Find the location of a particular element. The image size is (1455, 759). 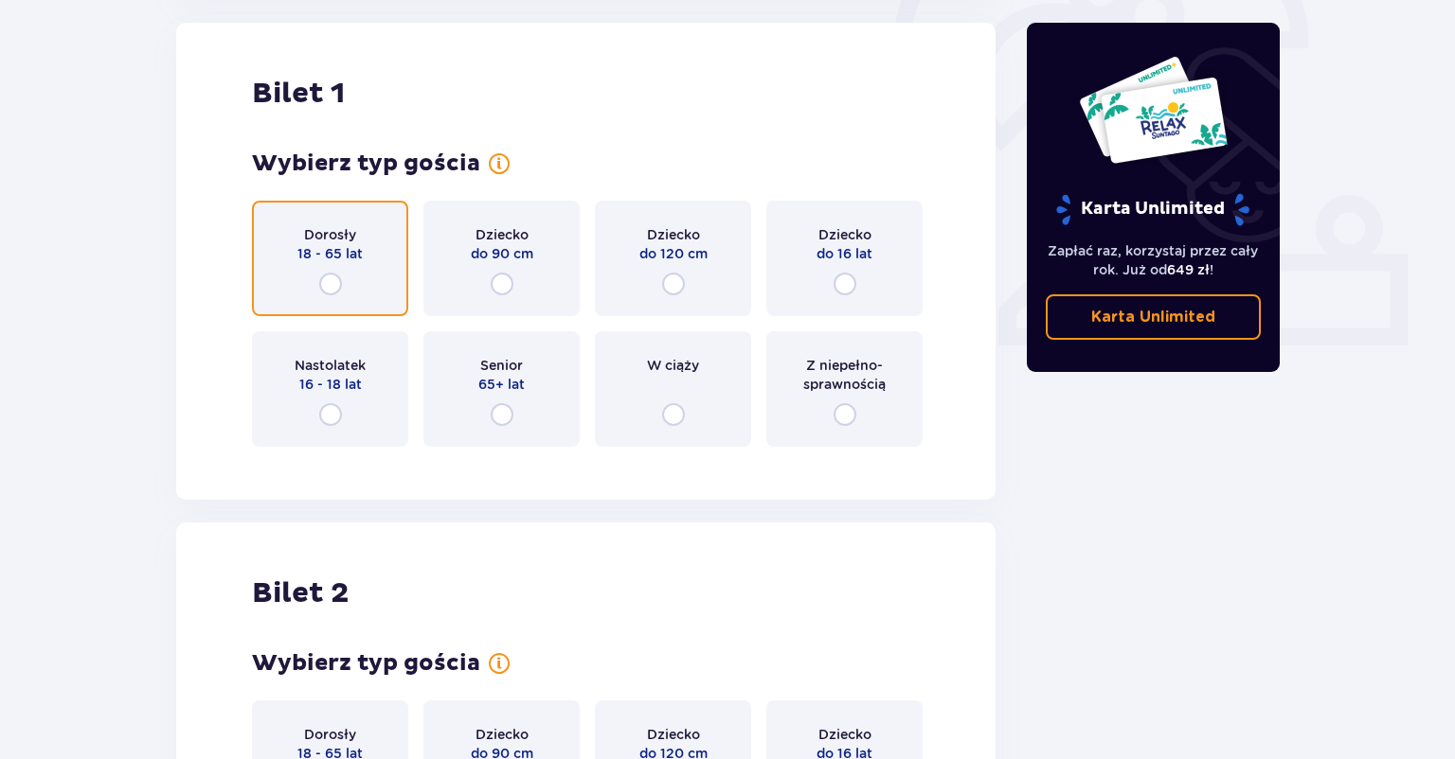

p: Nastolatek is located at coordinates (330, 366).